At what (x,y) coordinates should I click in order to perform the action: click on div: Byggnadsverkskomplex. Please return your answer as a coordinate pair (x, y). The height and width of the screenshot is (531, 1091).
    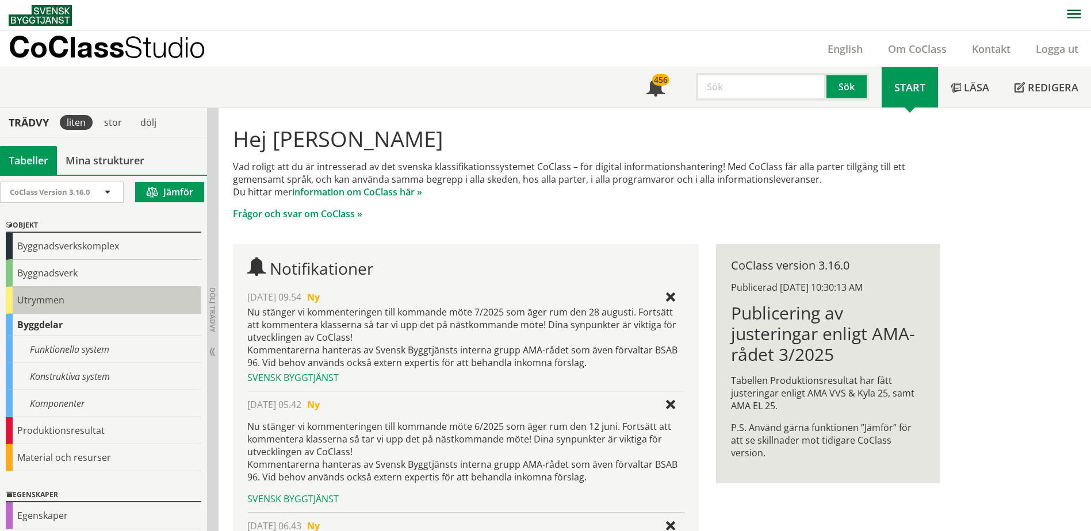
    Looking at the image, I should click on (103, 246).